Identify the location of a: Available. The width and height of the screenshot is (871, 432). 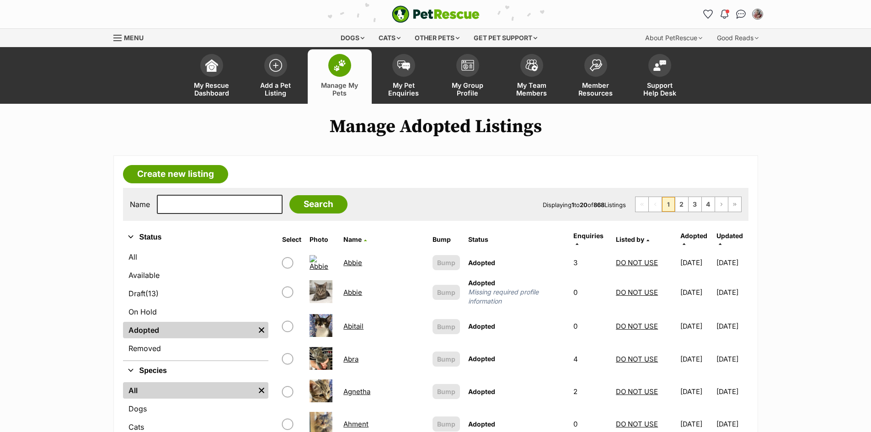
(196, 275).